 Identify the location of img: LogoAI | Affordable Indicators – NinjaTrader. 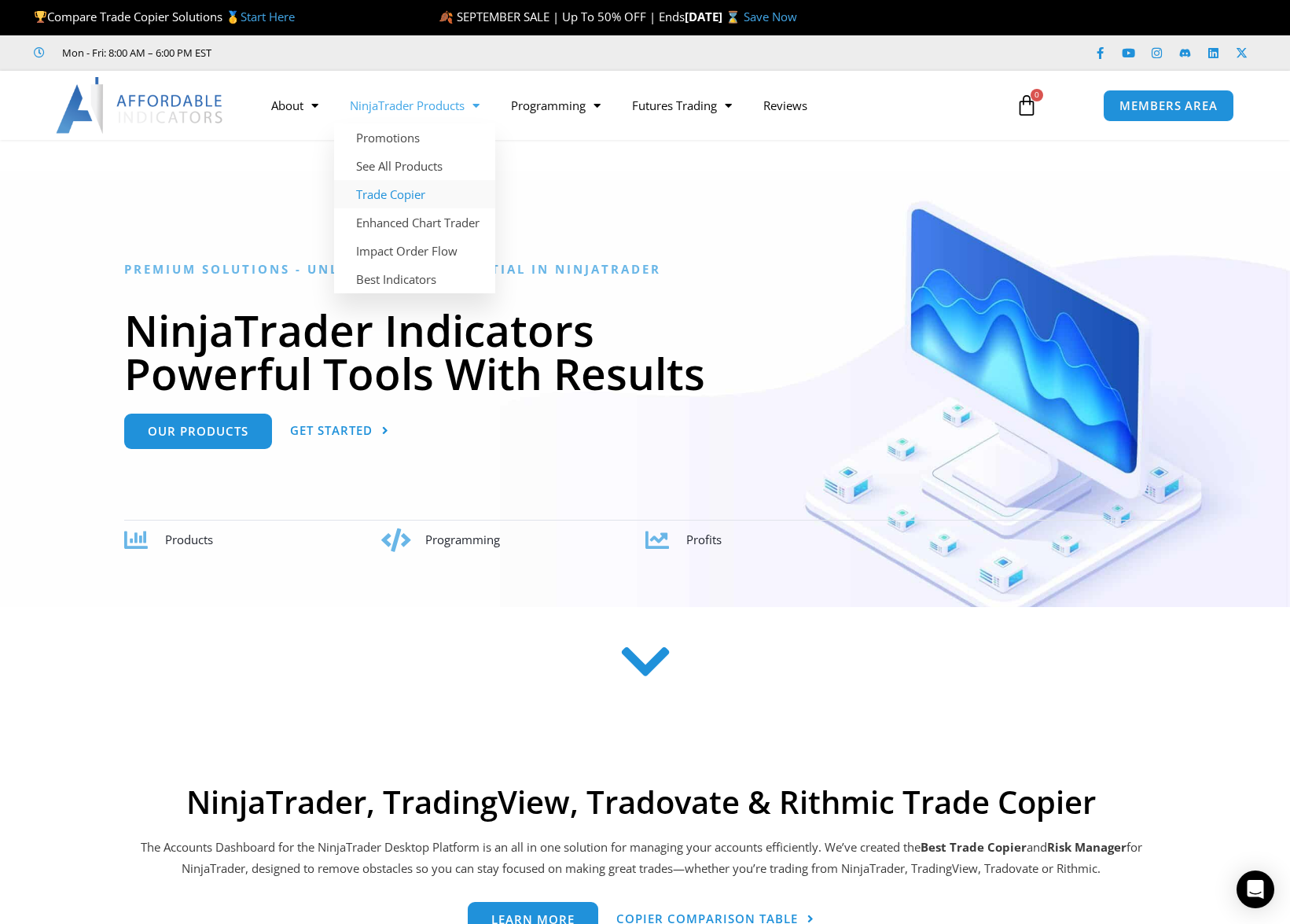
(140, 105).